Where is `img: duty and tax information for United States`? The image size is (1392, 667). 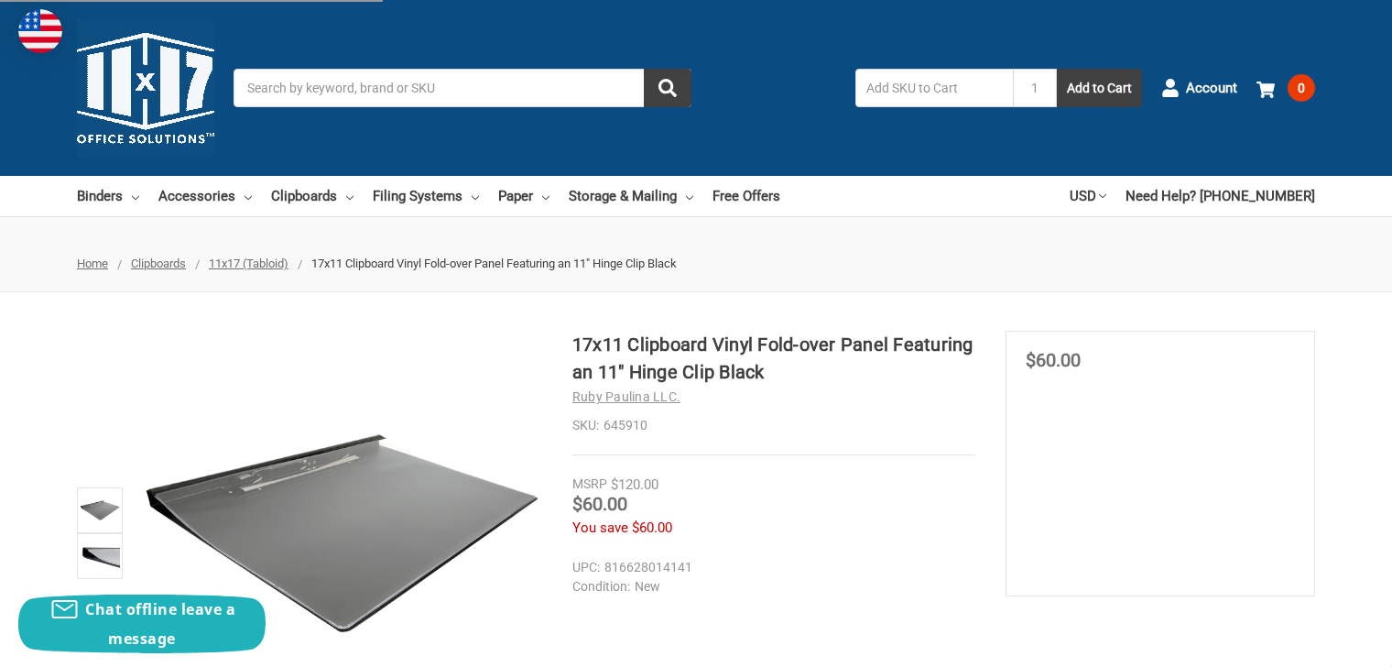 img: duty and tax information for United States is located at coordinates (40, 31).